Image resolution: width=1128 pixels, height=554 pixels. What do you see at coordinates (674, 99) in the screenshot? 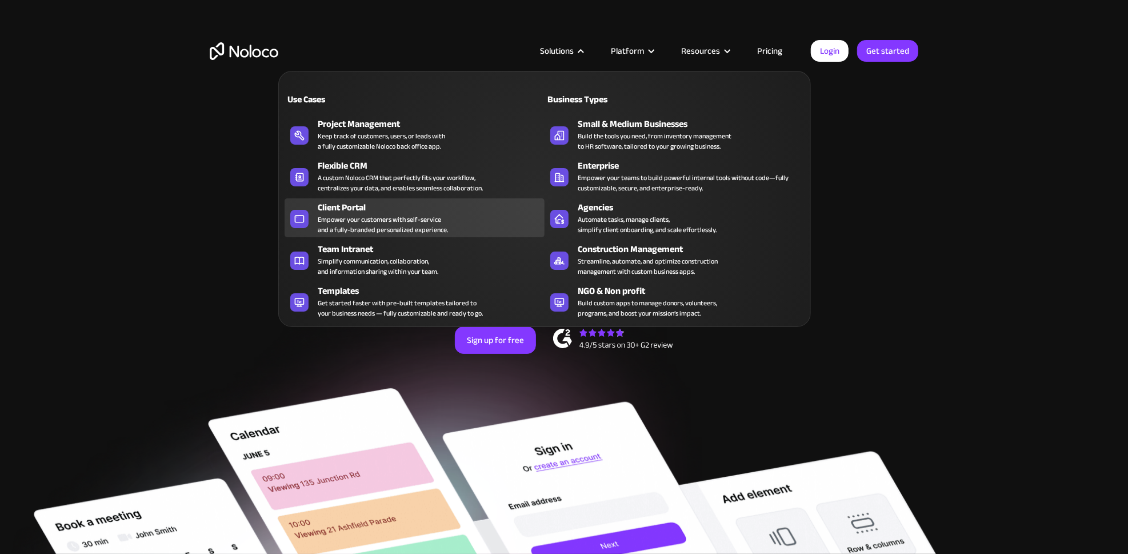
I see `a: Business Types` at bounding box center [674, 99].